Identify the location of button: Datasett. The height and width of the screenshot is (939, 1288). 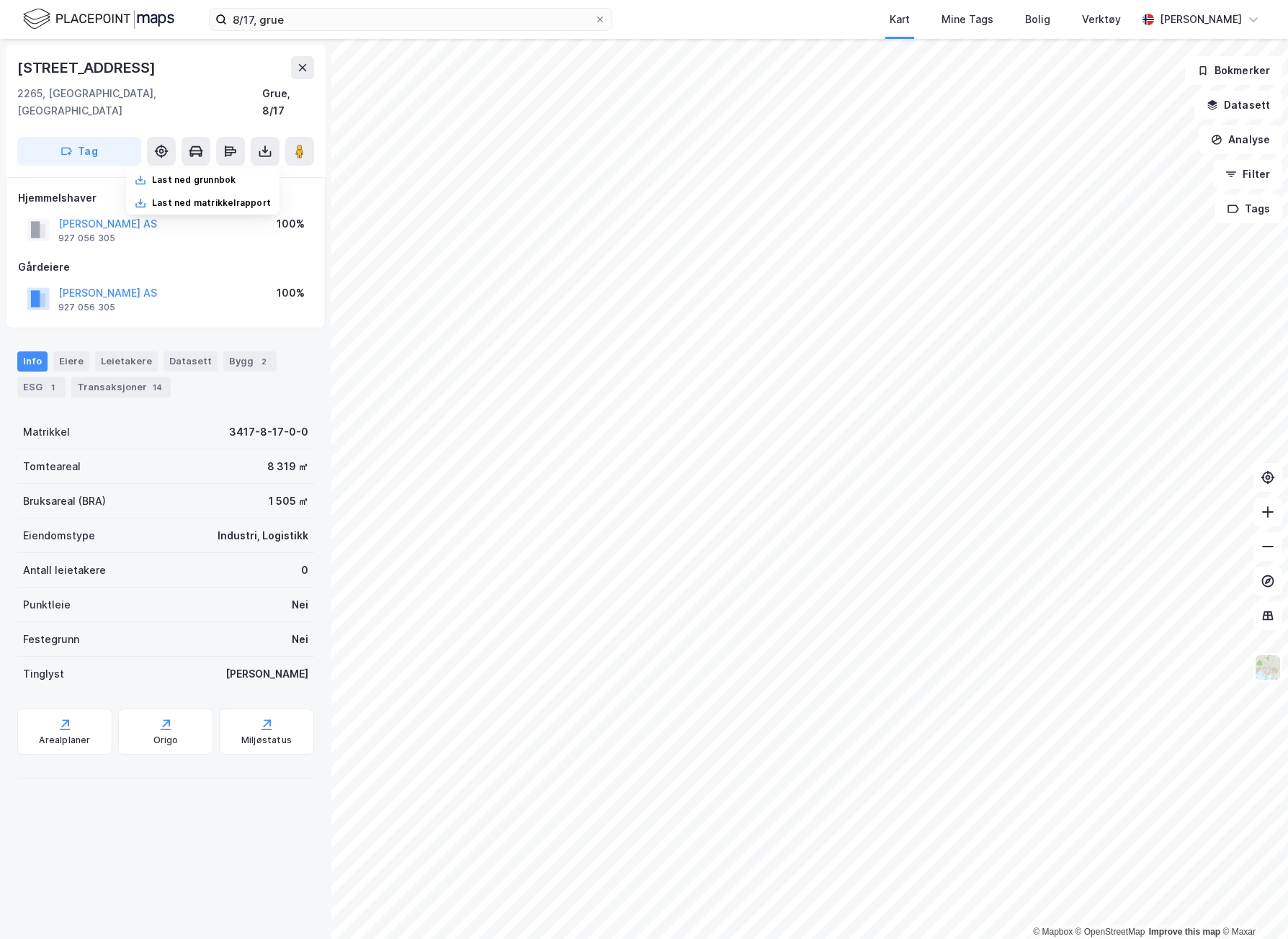
(1238, 105).